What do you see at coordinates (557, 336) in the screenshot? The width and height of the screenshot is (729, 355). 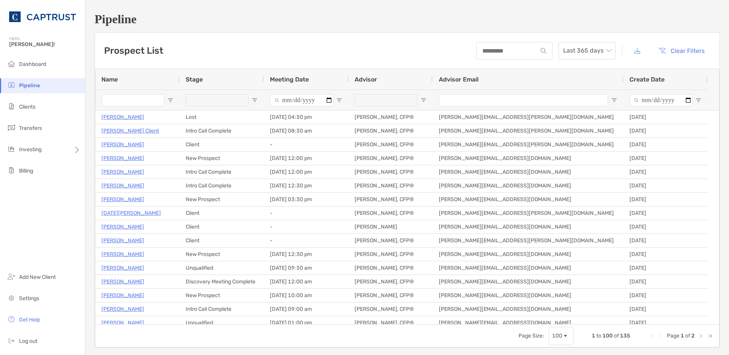 I see `div: 100` at bounding box center [557, 336].